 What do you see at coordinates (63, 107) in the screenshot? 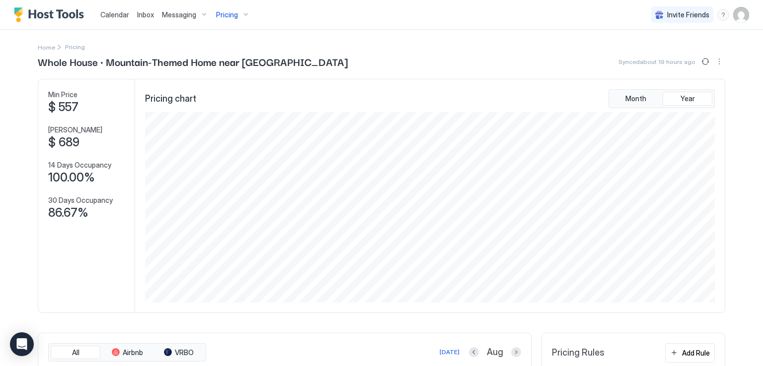
I see `span: $ 557` at bounding box center [63, 107].